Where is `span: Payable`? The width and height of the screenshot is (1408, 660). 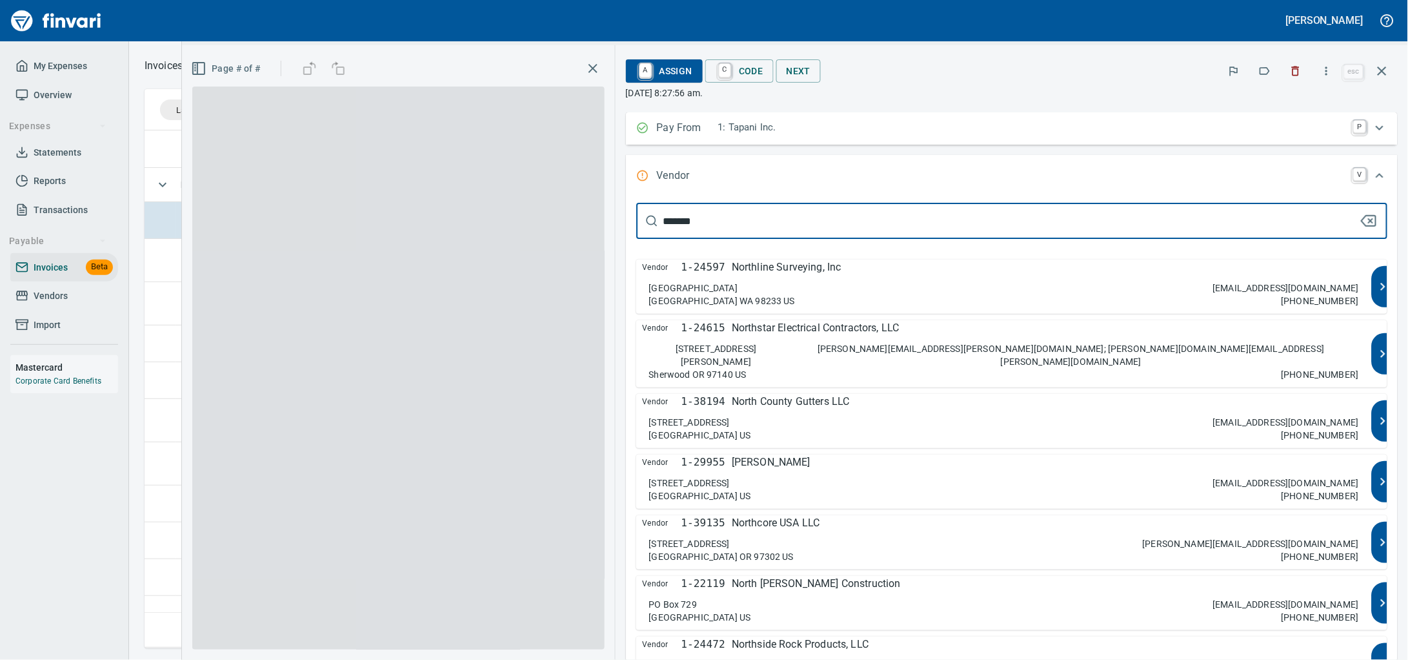
span: Payable is located at coordinates (57, 241).